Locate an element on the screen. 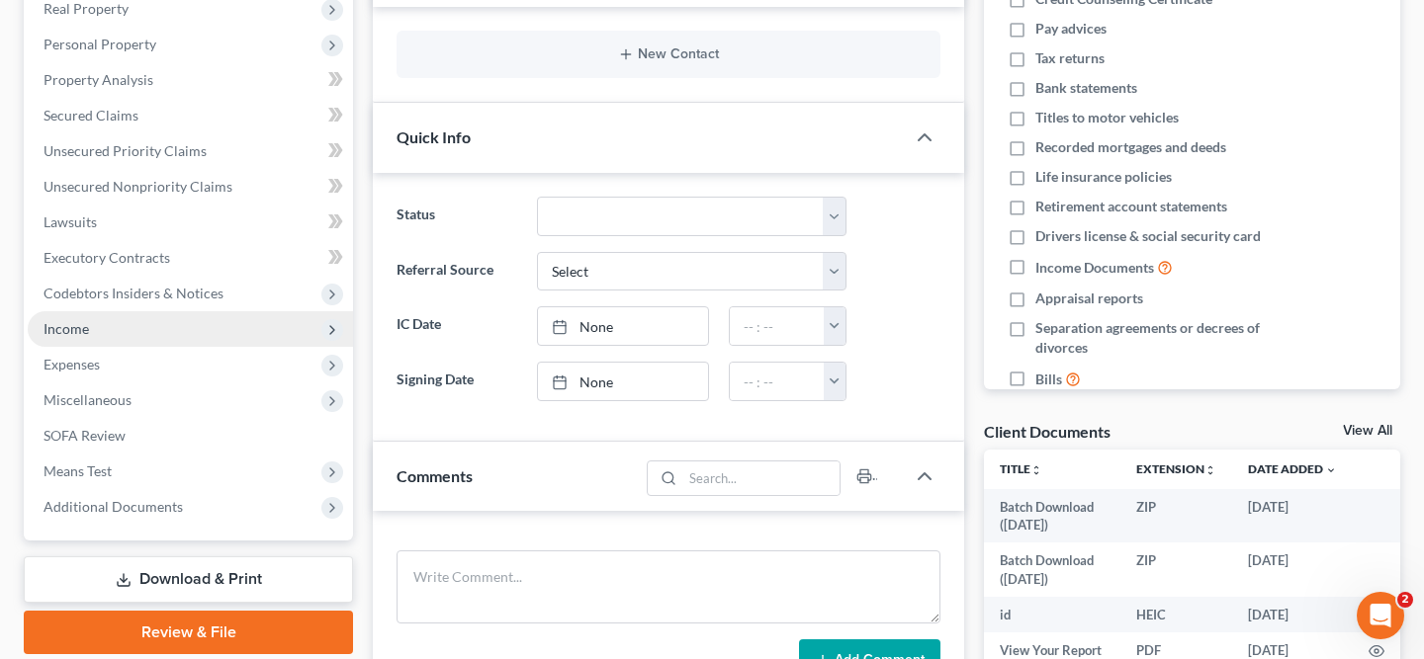 Image resolution: width=1424 pixels, height=659 pixels. input: Search... is located at coordinates (760, 478).